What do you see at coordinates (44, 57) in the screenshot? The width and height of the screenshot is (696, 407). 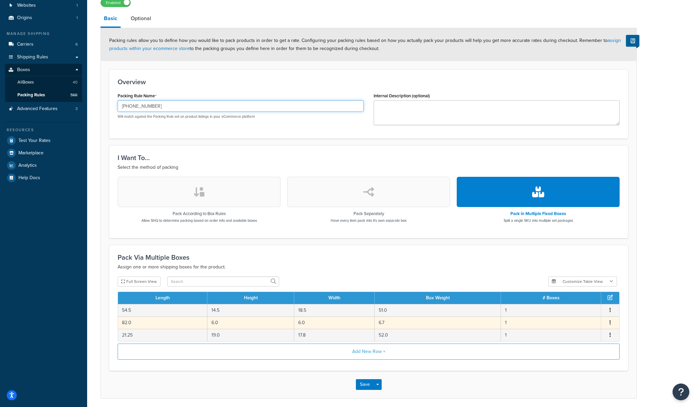 I see `a: Shipping Rules` at bounding box center [44, 57].